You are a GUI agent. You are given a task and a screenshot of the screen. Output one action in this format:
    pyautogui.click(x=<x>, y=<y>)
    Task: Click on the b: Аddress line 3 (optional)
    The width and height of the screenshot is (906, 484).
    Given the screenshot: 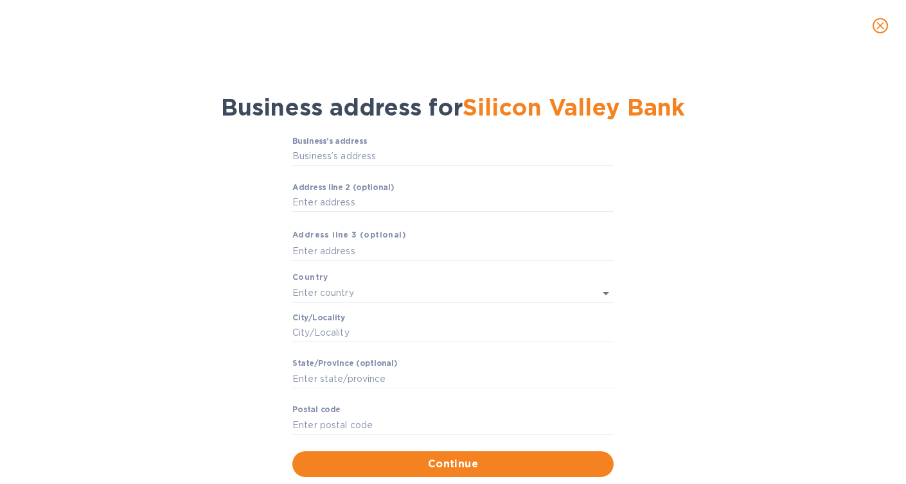 What is the action you would take?
    pyautogui.click(x=349, y=234)
    